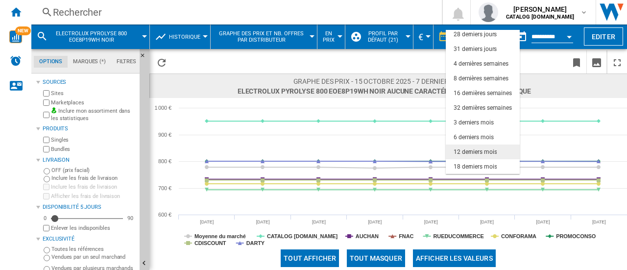 The width and height of the screenshot is (627, 270). Describe the element at coordinates (473, 137) in the screenshot. I see `div: 6 derniers mois` at that location.